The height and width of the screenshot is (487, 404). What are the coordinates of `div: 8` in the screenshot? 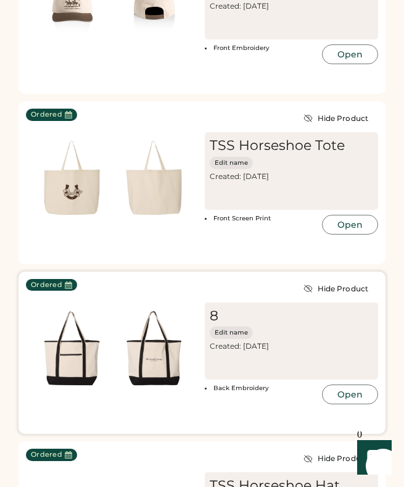 It's located at (240, 316).